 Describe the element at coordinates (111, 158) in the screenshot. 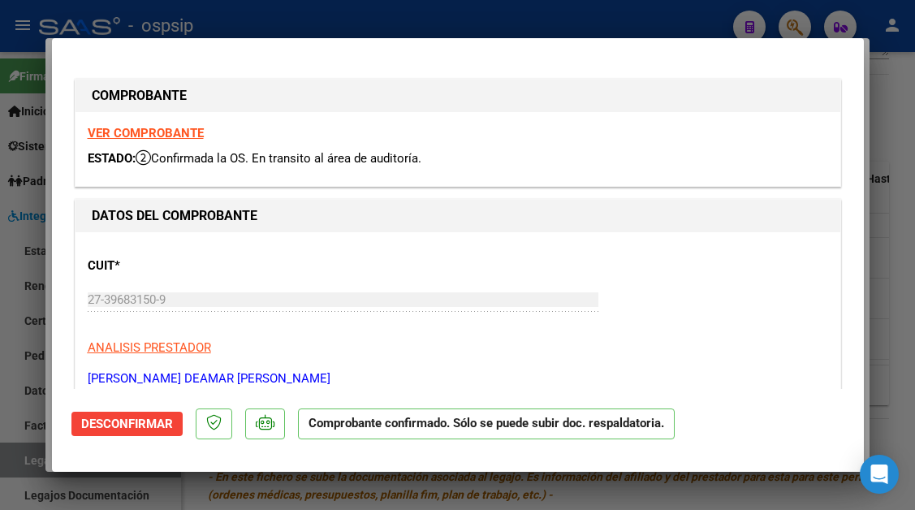

I see `span: ESTADO:` at that location.